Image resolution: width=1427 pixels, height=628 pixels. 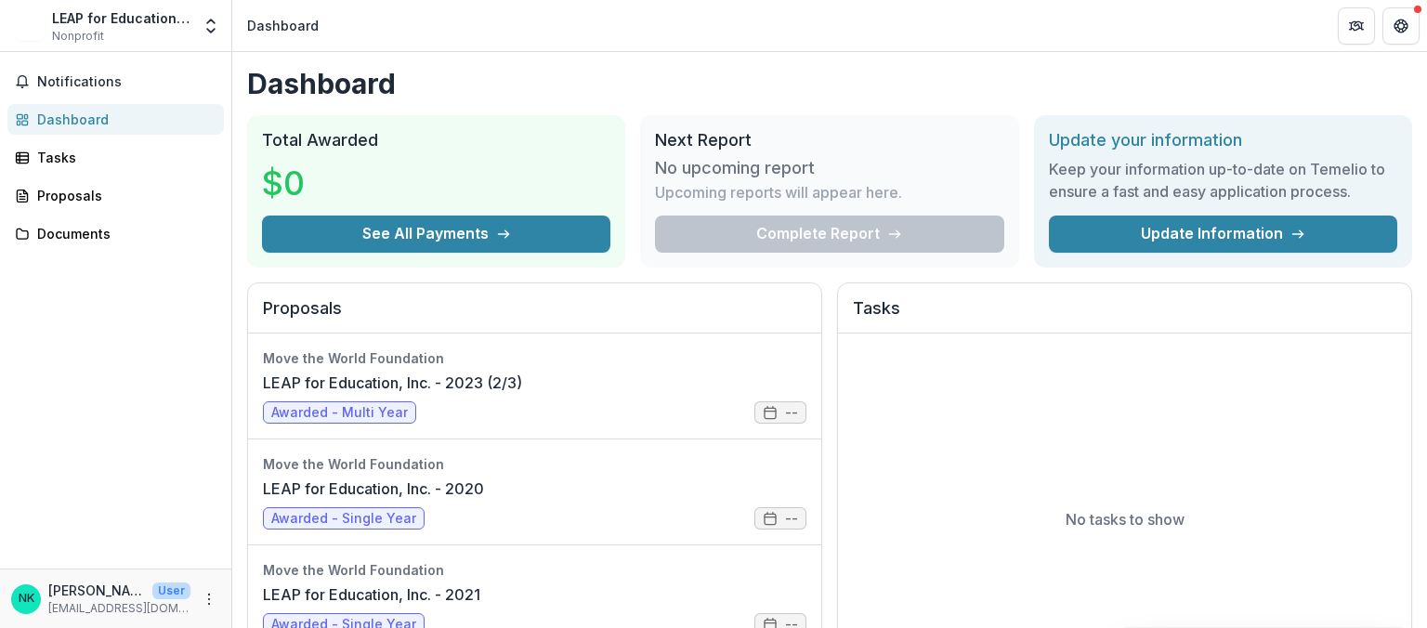 What do you see at coordinates (115, 195) in the screenshot?
I see `a: Proposals` at bounding box center [115, 195].